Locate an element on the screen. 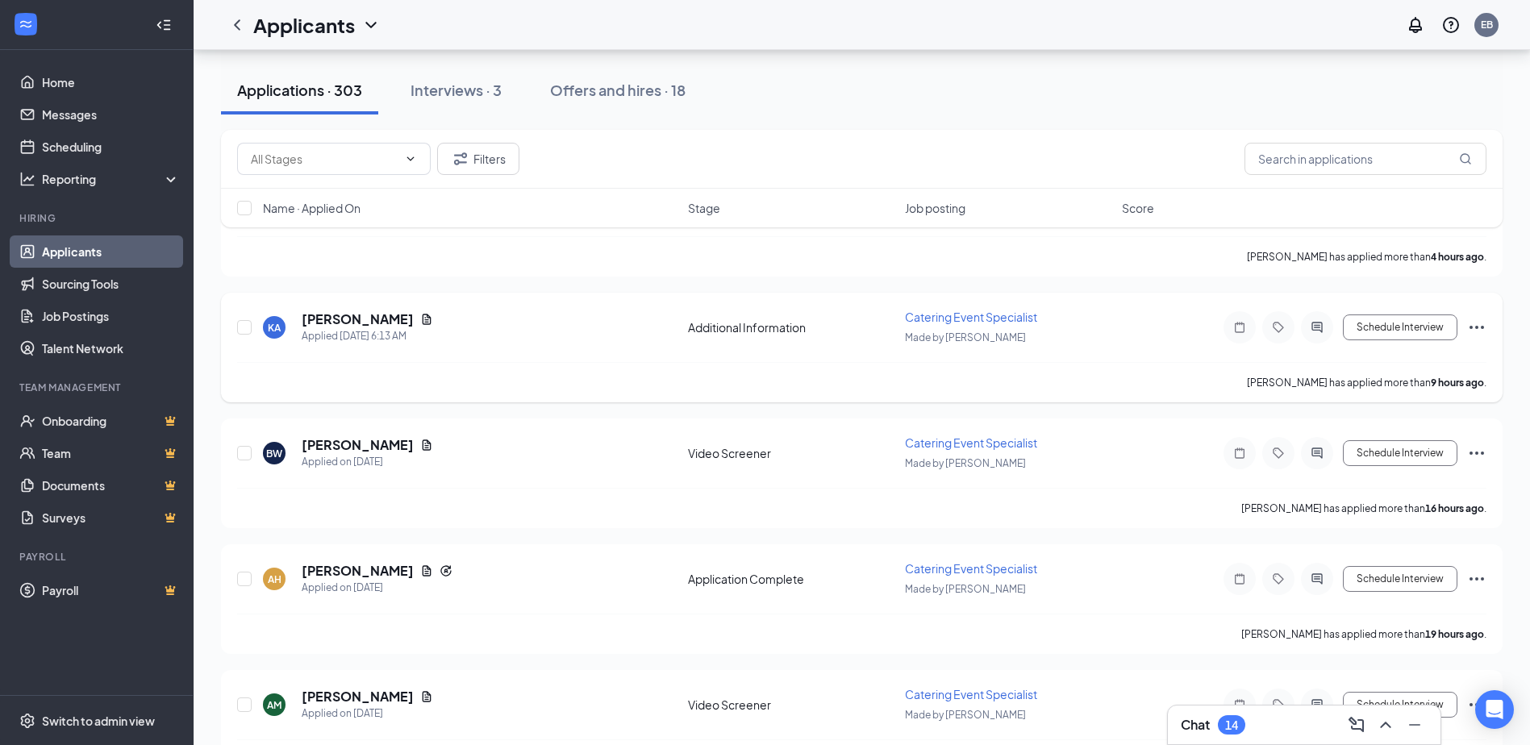  div: Hiring is located at coordinates (98, 218).